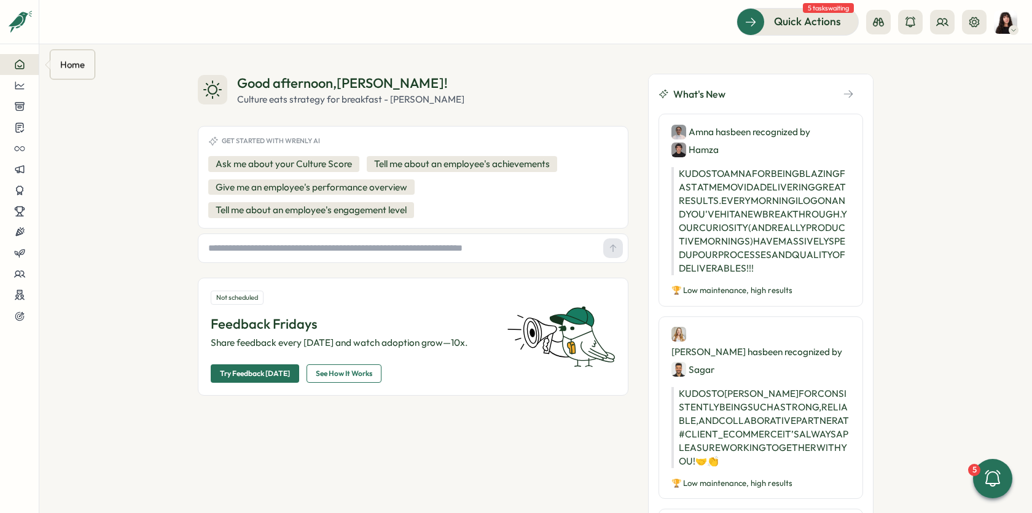 The height and width of the screenshot is (513, 1032). What do you see at coordinates (797, 22) in the screenshot?
I see `button: Quick Actions` at bounding box center [797, 22].